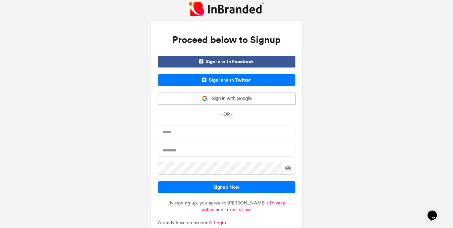  What do you see at coordinates (227, 98) in the screenshot?
I see `button: Sign in with Google` at bounding box center [227, 98].